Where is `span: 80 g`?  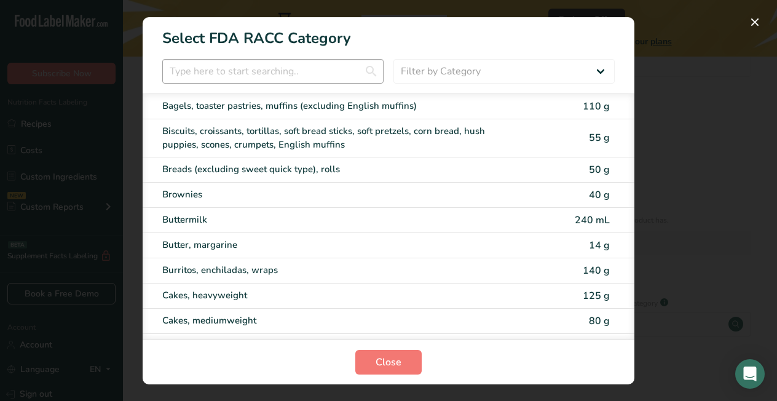
span: 80 g is located at coordinates (599, 321).